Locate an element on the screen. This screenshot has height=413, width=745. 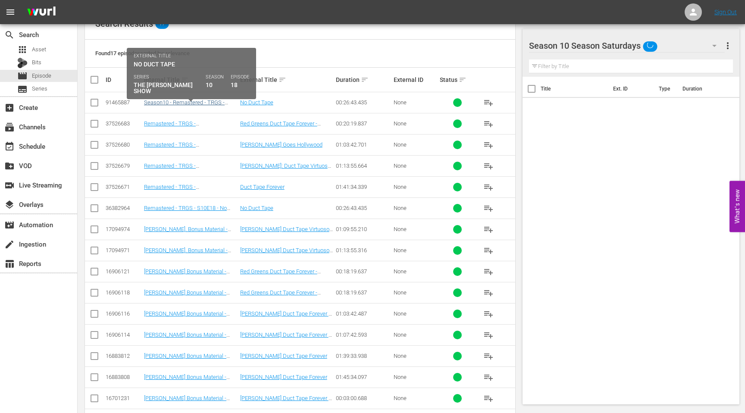
span: Episode is located at coordinates (41, 76).